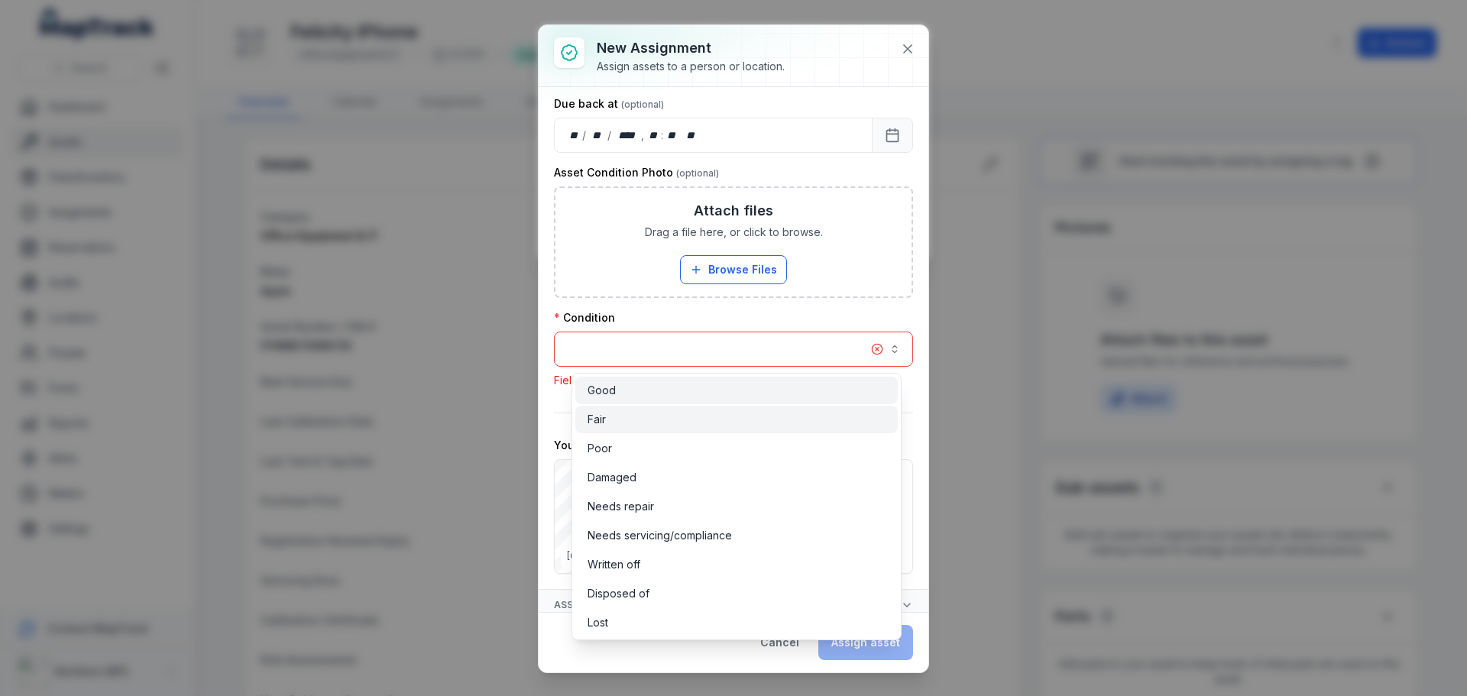  Describe the element at coordinates (660, 536) in the screenshot. I see `span: Needs servicing/compliance` at that location.